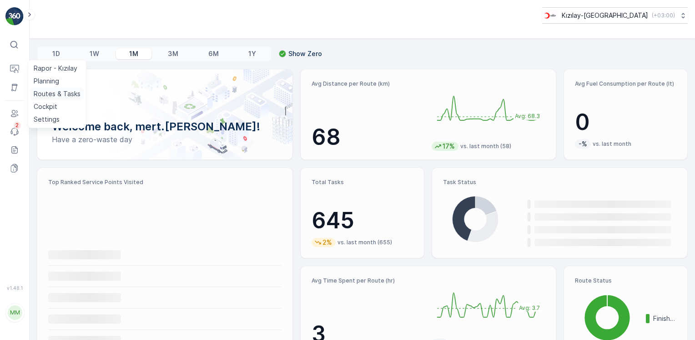 Image resolution: width=695 pixels, height=340 pixels. Describe the element at coordinates (15, 16) in the screenshot. I see `img: logo` at that location.